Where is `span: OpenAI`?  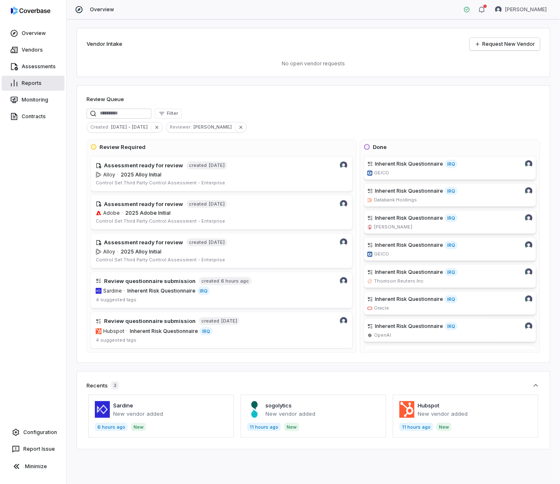
span: OpenAI is located at coordinates (383, 335).